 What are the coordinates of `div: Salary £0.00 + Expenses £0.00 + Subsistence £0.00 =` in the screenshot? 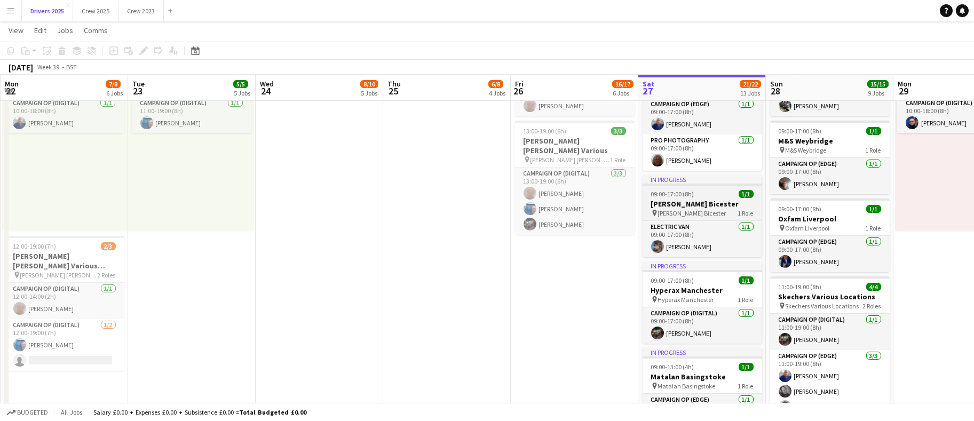 It's located at (200, 412).